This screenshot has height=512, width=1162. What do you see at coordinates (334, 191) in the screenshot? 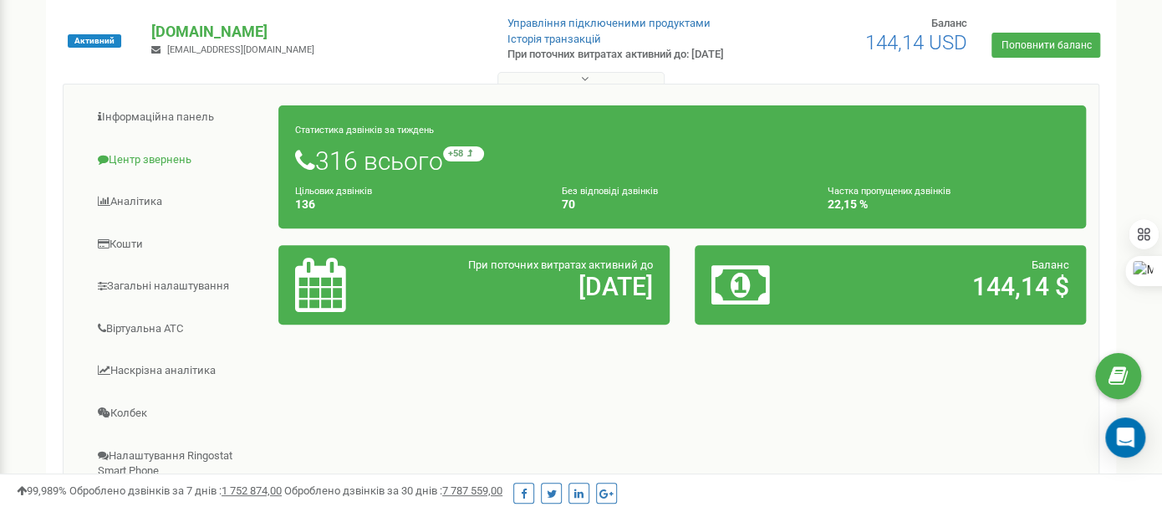
I see `small: Цільових дзвінків` at bounding box center [334, 191].